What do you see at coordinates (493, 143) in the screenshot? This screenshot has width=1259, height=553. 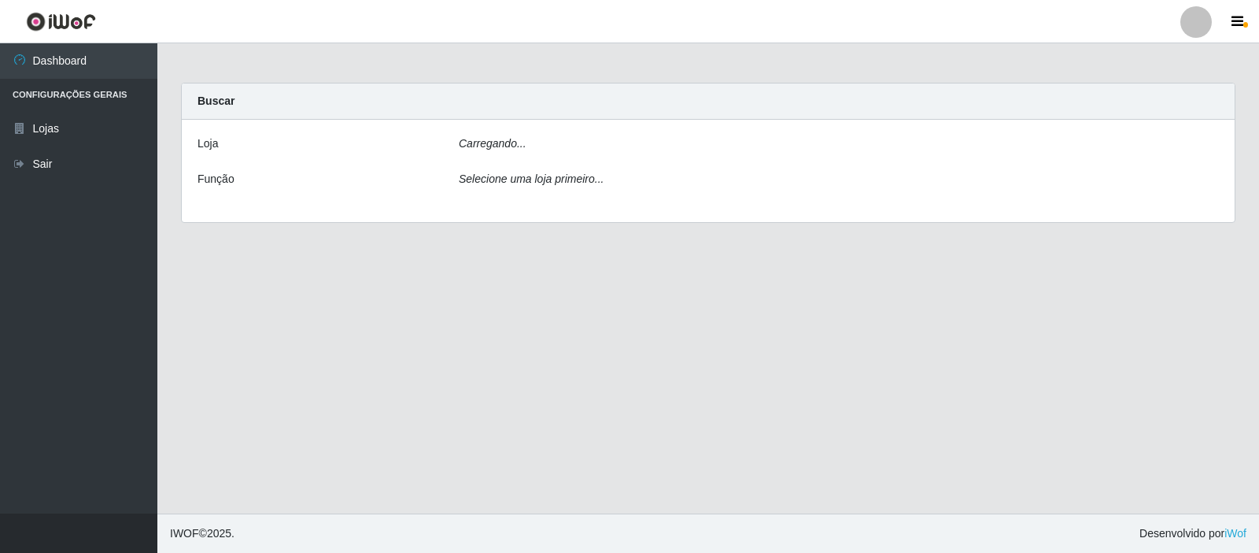 I see `i: Carregando...` at bounding box center [493, 143].